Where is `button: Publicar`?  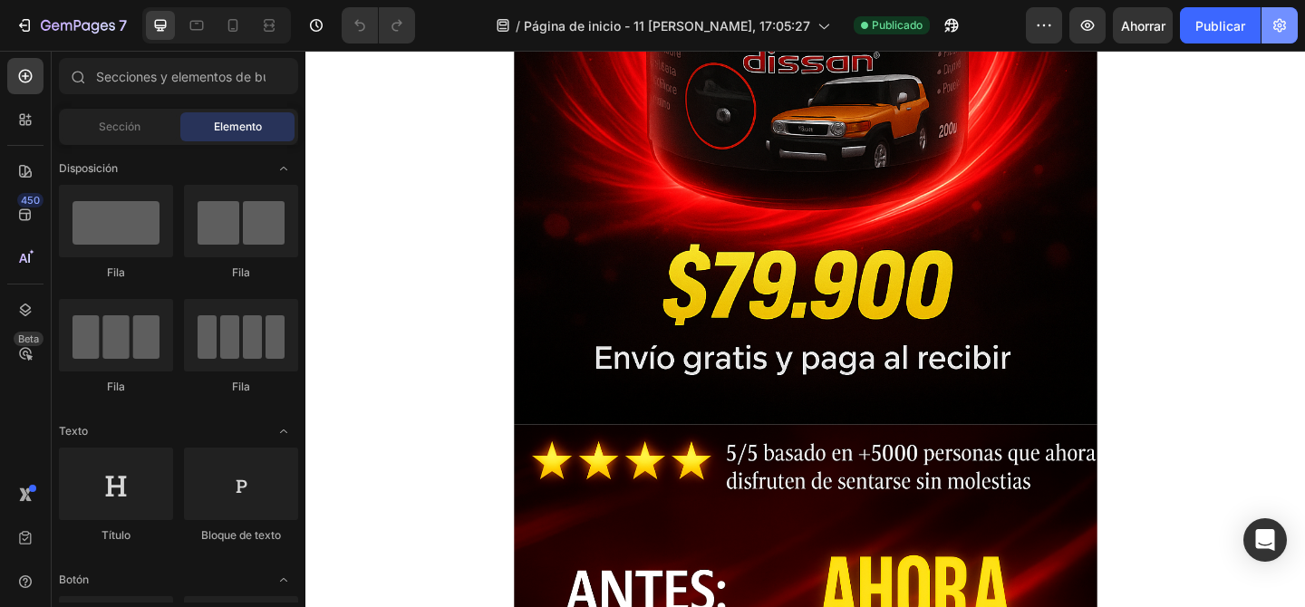
button: Publicar is located at coordinates (1220, 25).